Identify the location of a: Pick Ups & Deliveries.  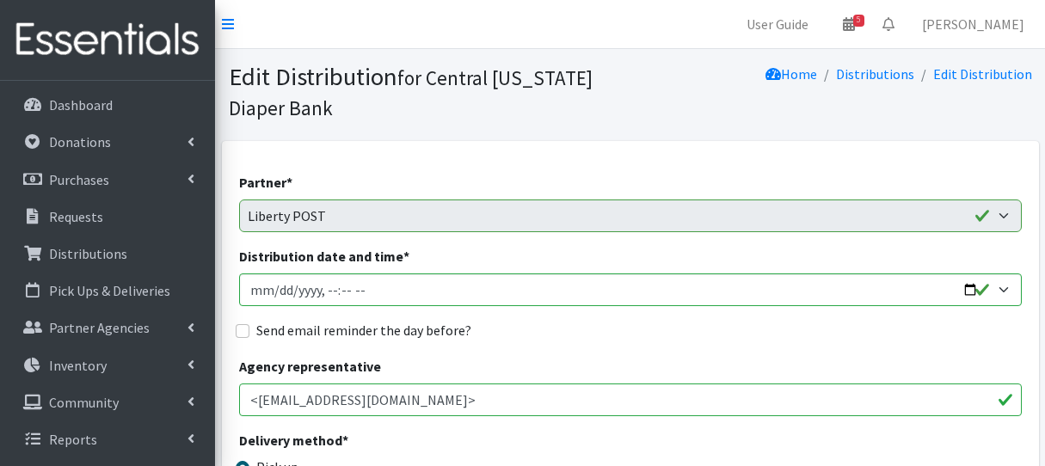
(108, 291).